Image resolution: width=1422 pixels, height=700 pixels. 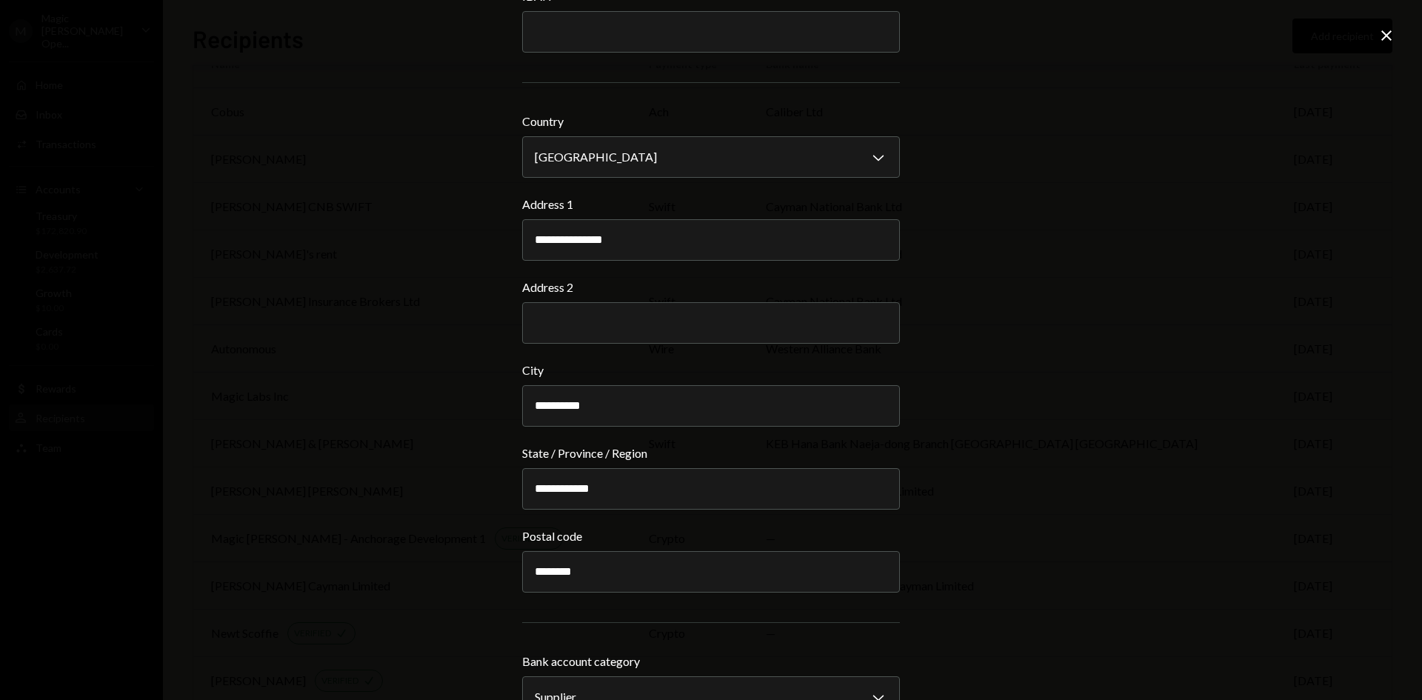 I want to click on button: Country, so click(x=711, y=157).